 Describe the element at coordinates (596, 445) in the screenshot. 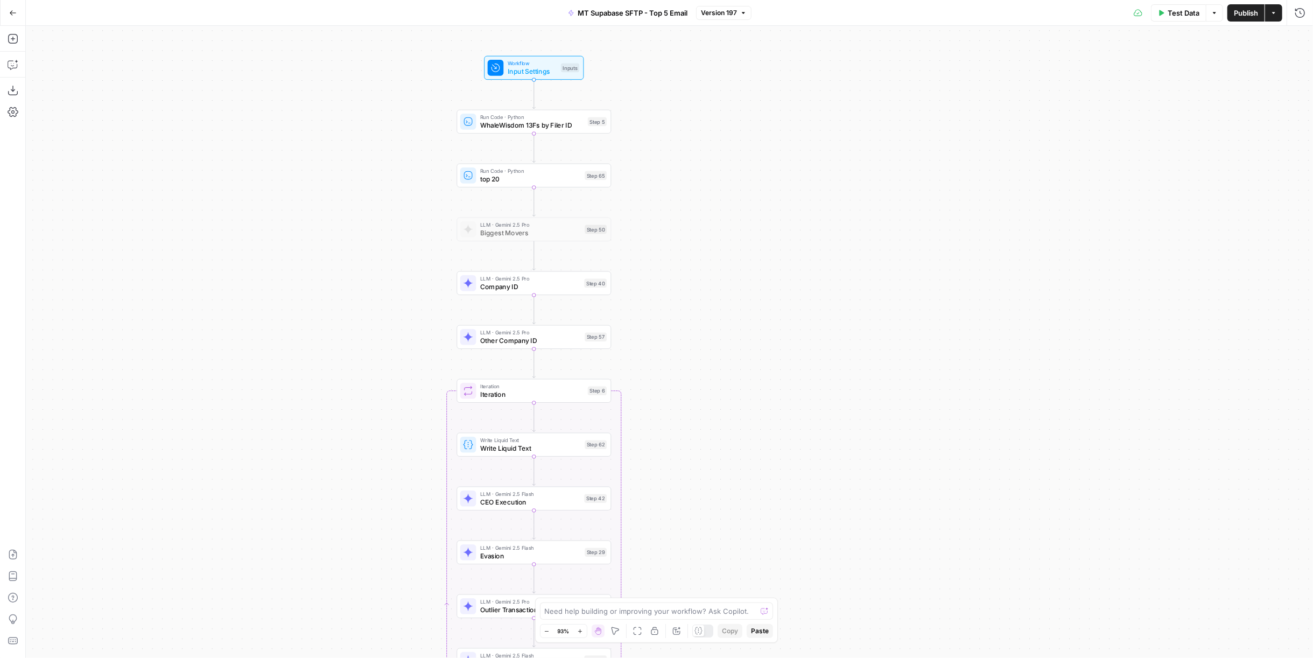

I see `div: Step 62` at that location.